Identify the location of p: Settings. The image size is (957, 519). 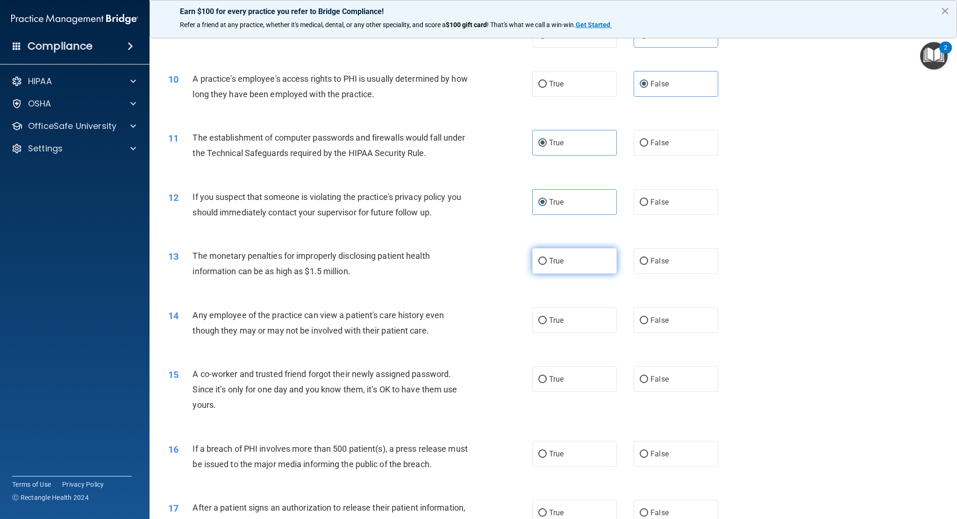
(45, 149).